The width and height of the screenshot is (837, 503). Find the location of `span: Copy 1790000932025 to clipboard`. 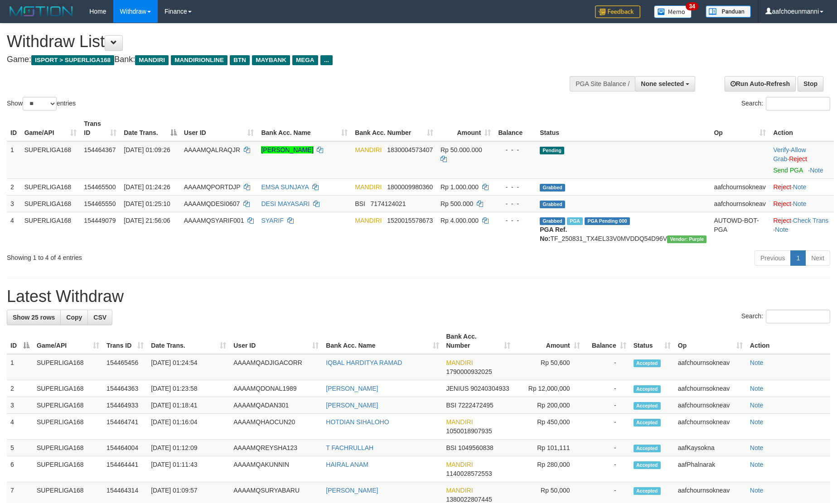

span: Copy 1790000932025 to clipboard is located at coordinates (469, 372).